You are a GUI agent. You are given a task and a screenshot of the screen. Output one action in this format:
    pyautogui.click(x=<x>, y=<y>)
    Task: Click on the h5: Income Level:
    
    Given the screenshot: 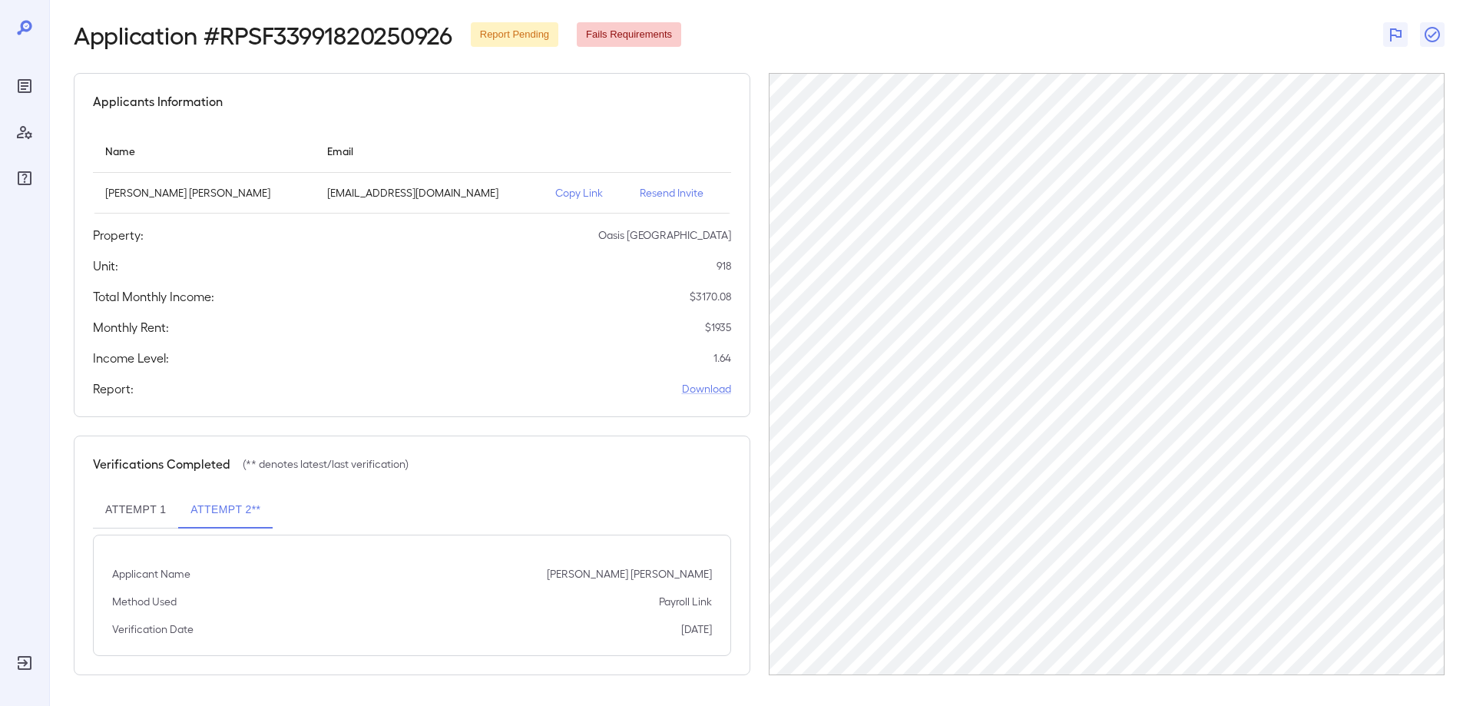 What is the action you would take?
    pyautogui.click(x=131, y=358)
    